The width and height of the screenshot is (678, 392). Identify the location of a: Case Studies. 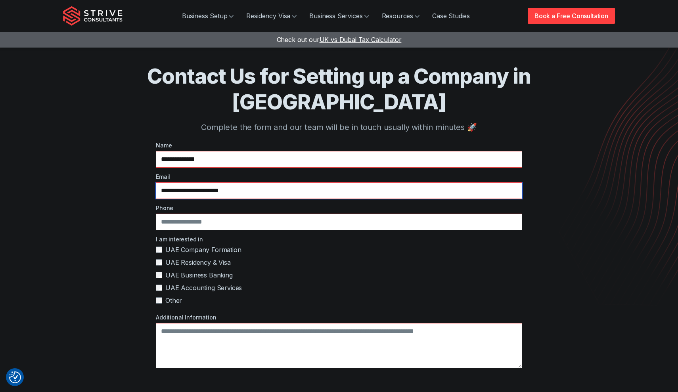
(451, 16).